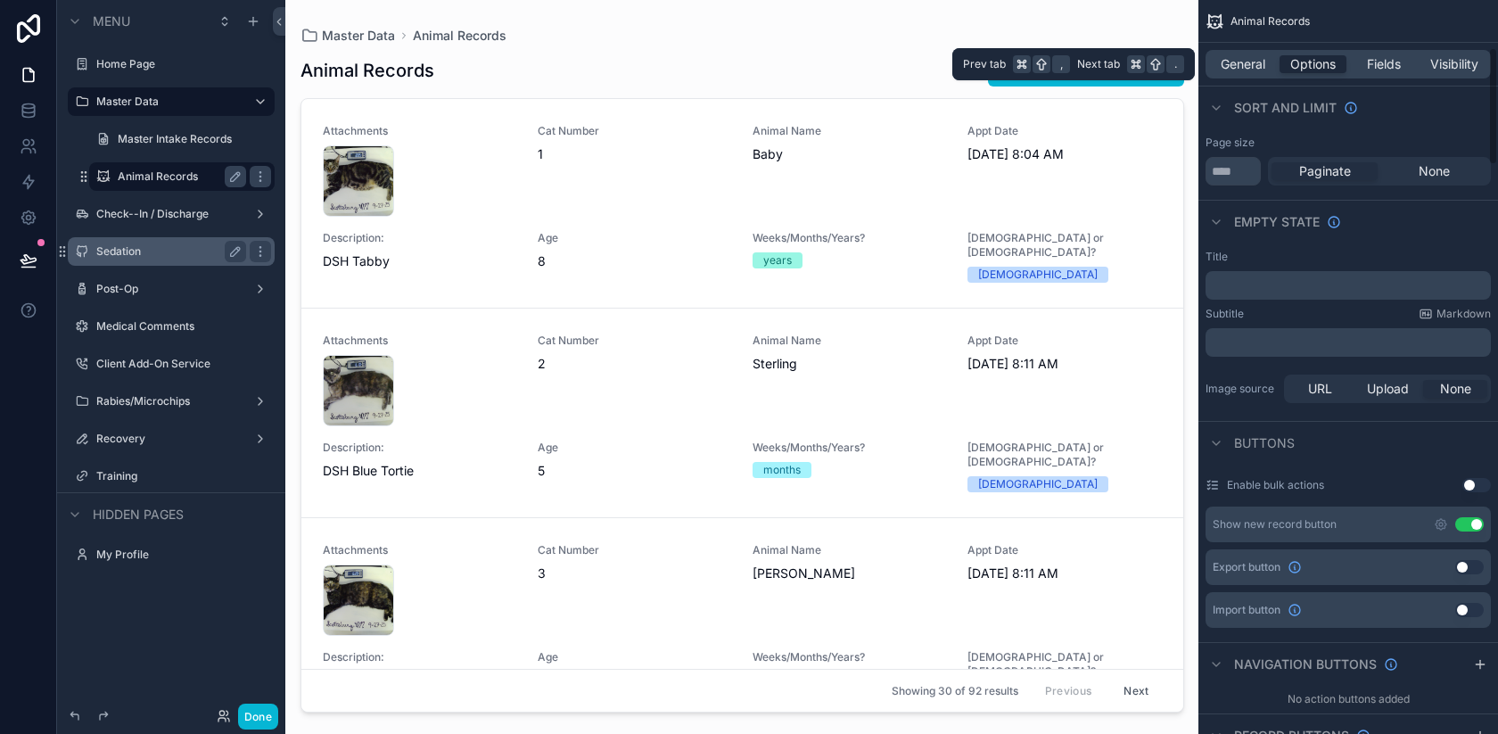  I want to click on a: Rabies/Microchips, so click(171, 401).